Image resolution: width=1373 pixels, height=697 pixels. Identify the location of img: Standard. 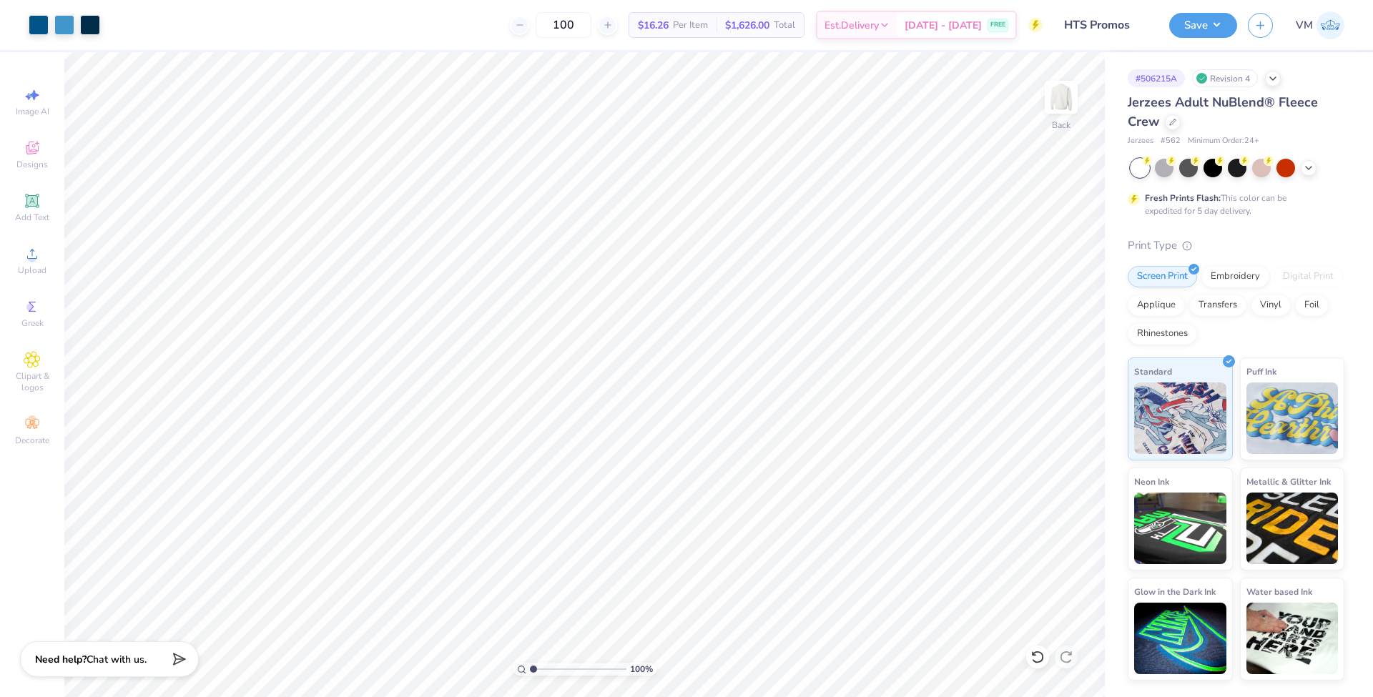
(1180, 418).